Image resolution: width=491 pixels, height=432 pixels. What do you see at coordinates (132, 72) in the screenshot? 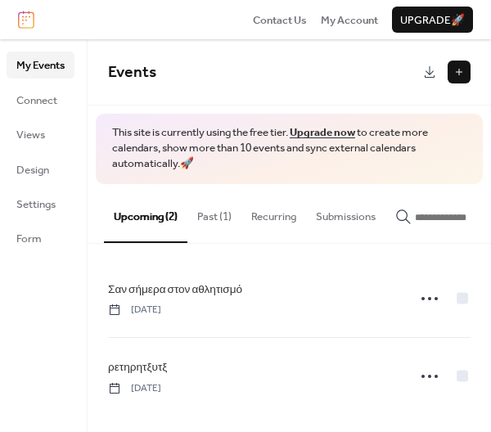
I see `span: Events` at bounding box center [132, 72].